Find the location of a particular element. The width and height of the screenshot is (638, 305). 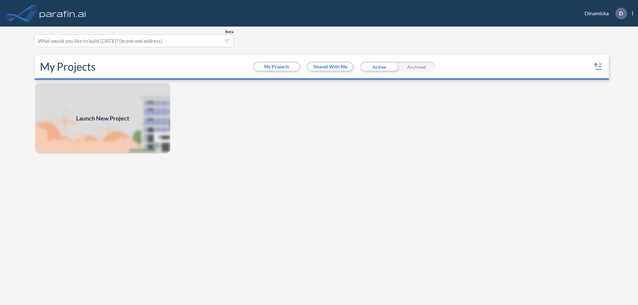

img: logo is located at coordinates (63, 13).